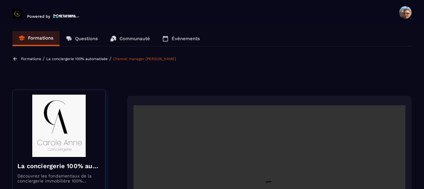  I want to click on a: Communauté, so click(130, 39).